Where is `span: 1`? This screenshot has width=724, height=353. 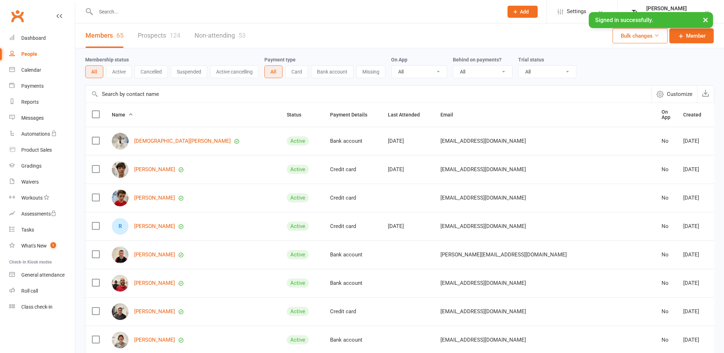 span: 1 is located at coordinates (53, 245).